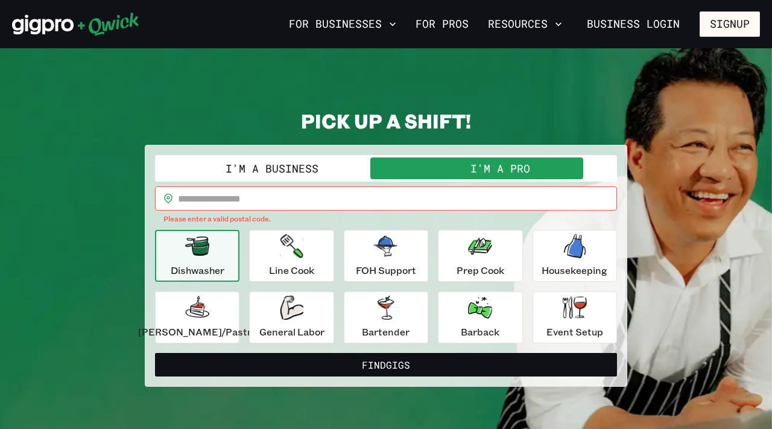 The width and height of the screenshot is (772, 429). I want to click on p: Event Setup, so click(575, 332).